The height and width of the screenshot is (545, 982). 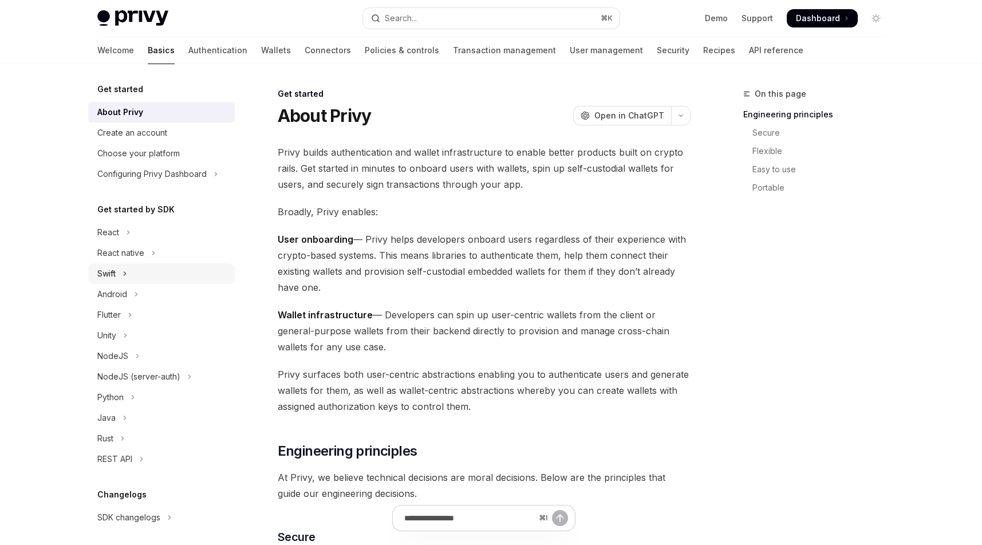 I want to click on button: Toggle React native section, so click(x=161, y=253).